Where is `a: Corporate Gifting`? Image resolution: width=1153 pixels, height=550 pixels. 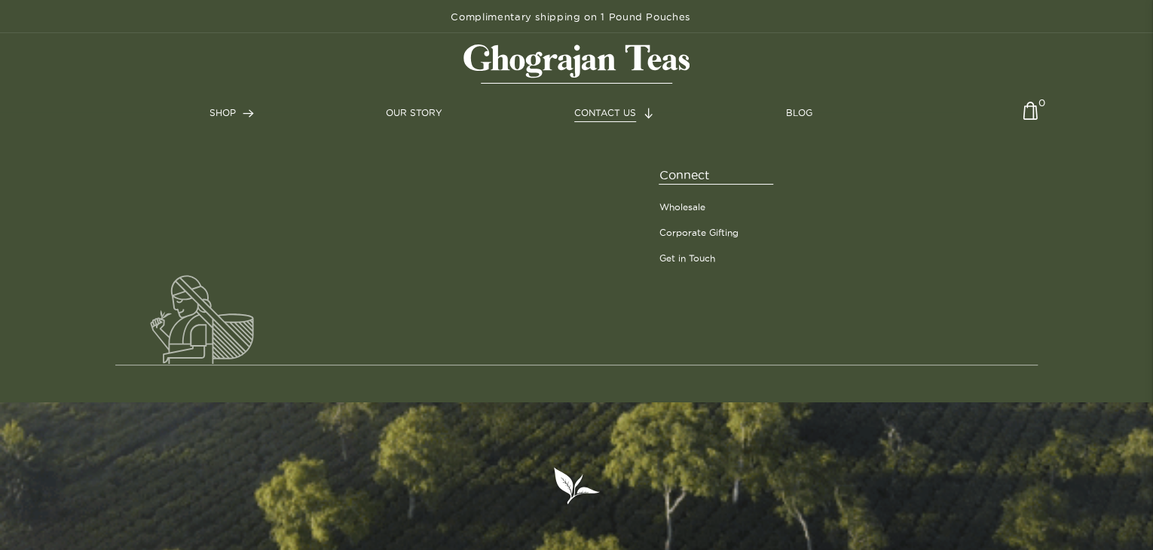 a: Corporate Gifting is located at coordinates (698, 233).